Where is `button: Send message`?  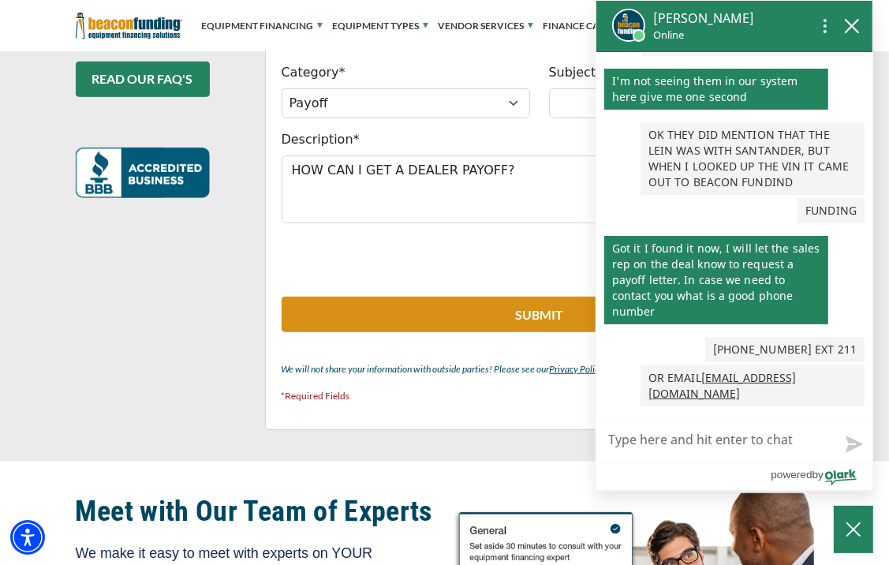 button: Send message is located at coordinates (853, 444).